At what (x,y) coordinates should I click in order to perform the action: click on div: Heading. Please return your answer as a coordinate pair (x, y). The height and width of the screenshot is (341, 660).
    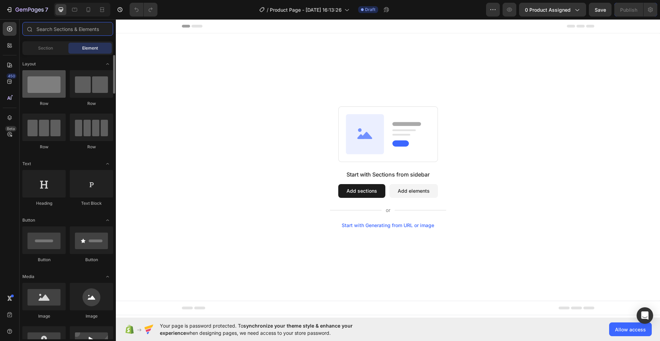
    Looking at the image, I should click on (44, 203).